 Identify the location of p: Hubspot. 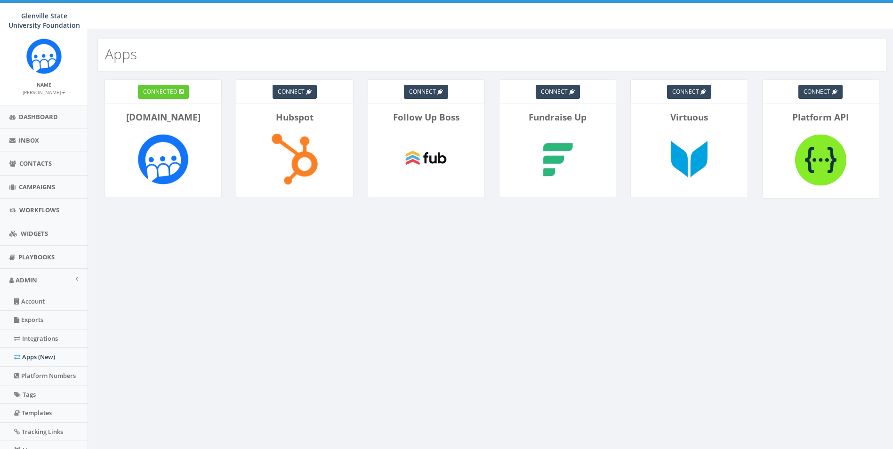
(294, 117).